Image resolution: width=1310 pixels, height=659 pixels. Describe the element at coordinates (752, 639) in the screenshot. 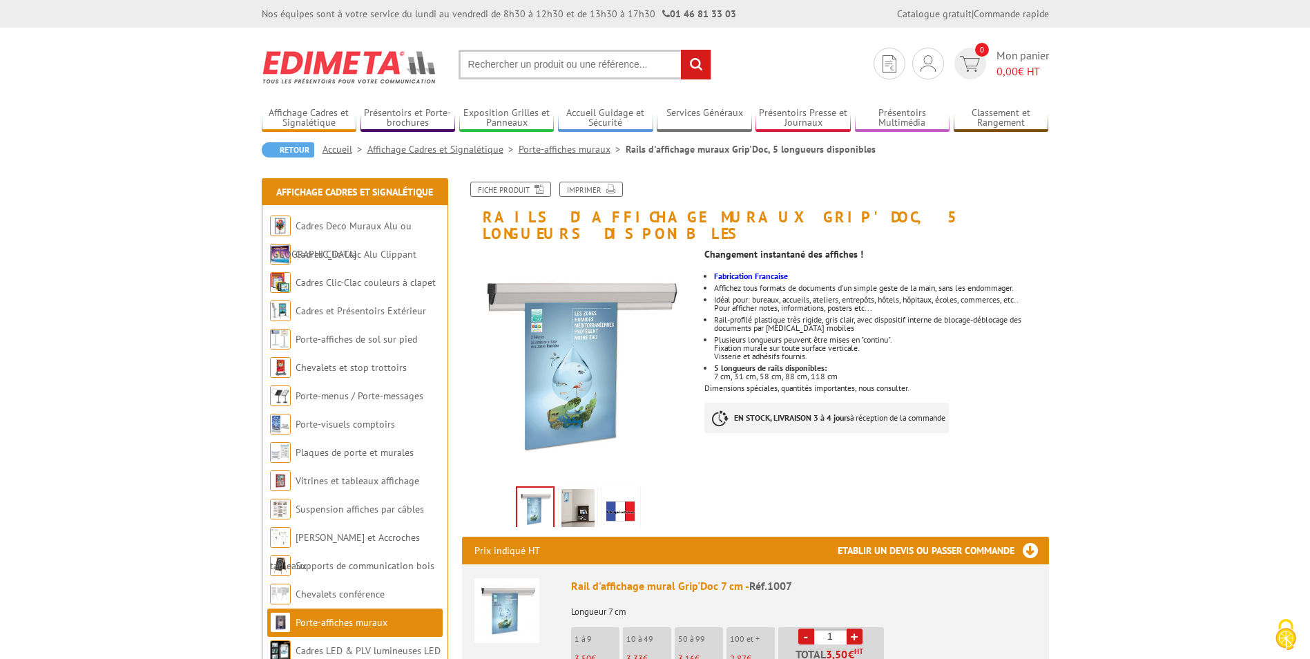

I see `p: 100 et +` at that location.